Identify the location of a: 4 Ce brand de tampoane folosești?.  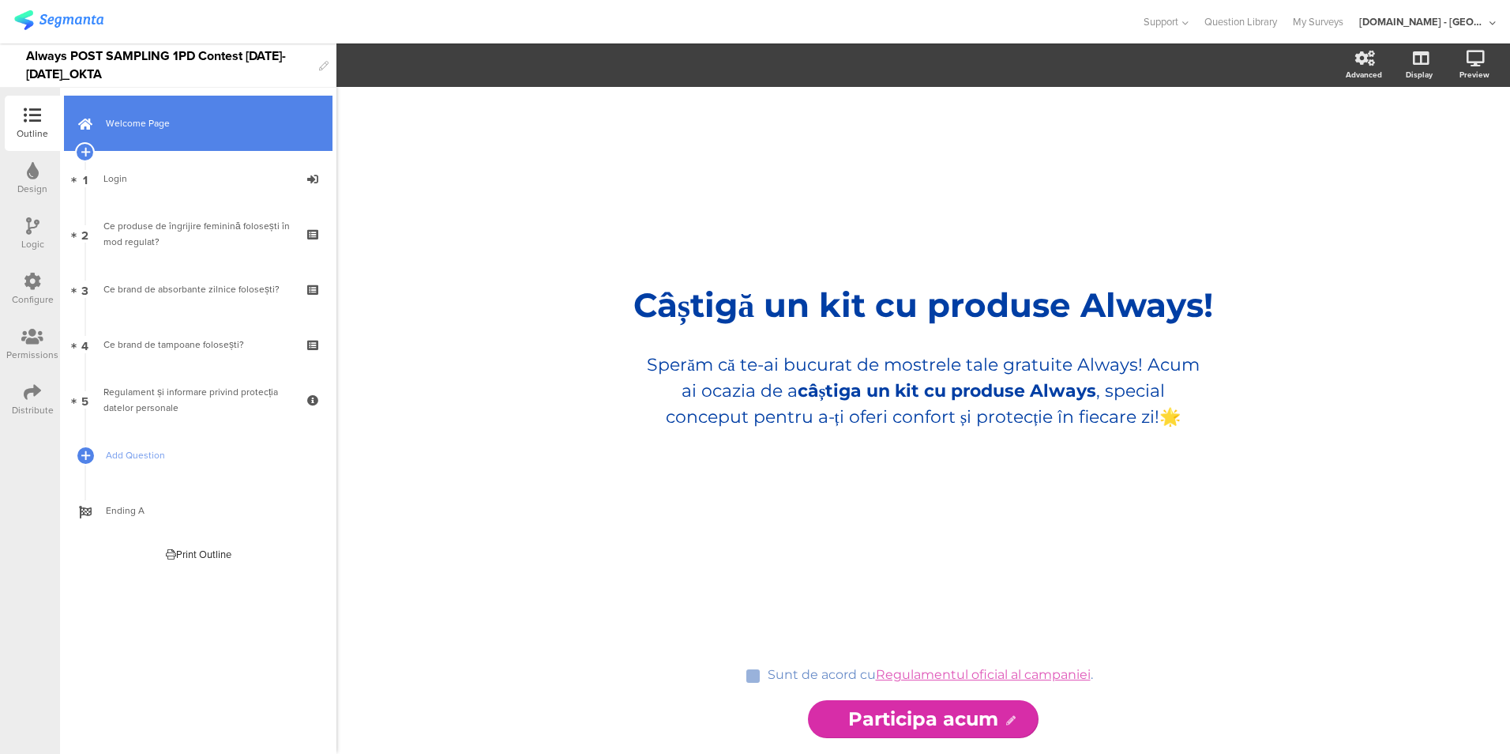
(198, 344).